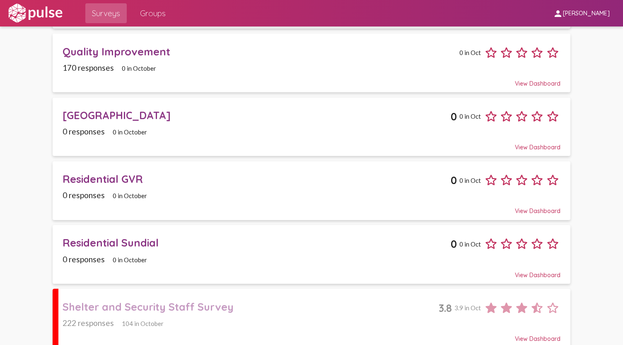 Image resolution: width=623 pixels, height=345 pixels. I want to click on a: Quality Improvement0 in Oct170 responses0 in OctoberView Dashboard, so click(312, 63).